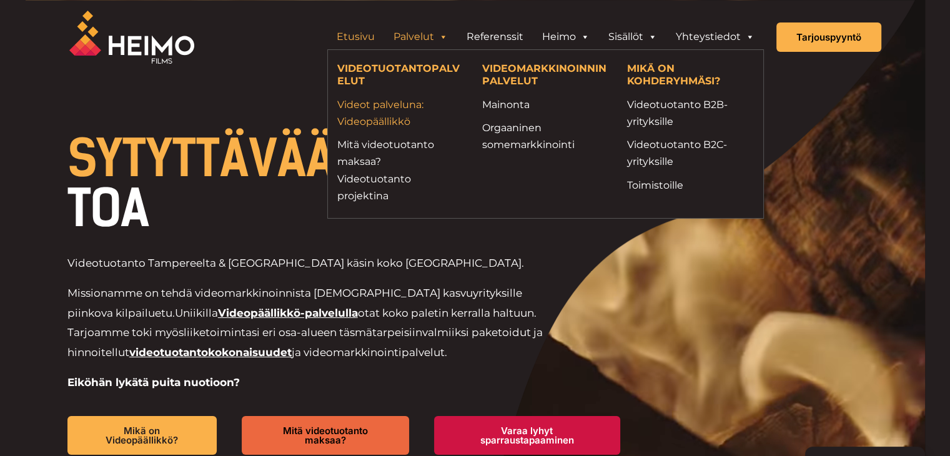 This screenshot has width=950, height=456. Describe the element at coordinates (142, 435) in the screenshot. I see `a: Mikä on Videopäällikkö?` at that location.